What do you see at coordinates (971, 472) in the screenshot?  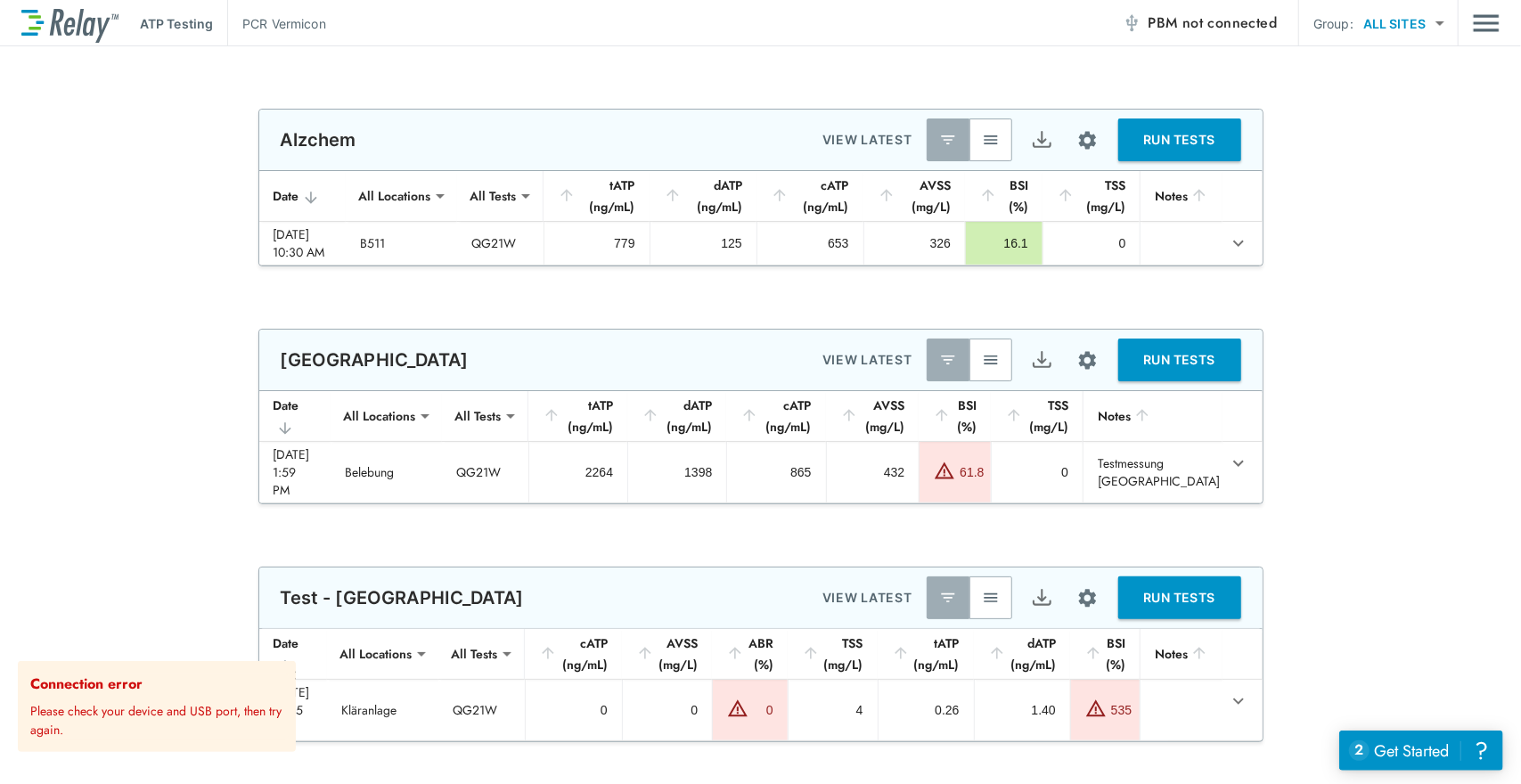 I see `div: 61.8` at bounding box center [971, 472].